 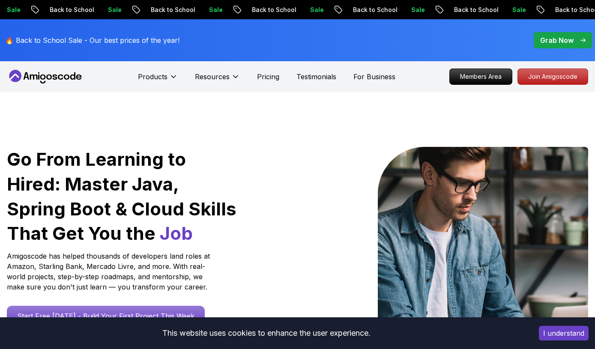 I want to click on a: Pricing, so click(x=268, y=77).